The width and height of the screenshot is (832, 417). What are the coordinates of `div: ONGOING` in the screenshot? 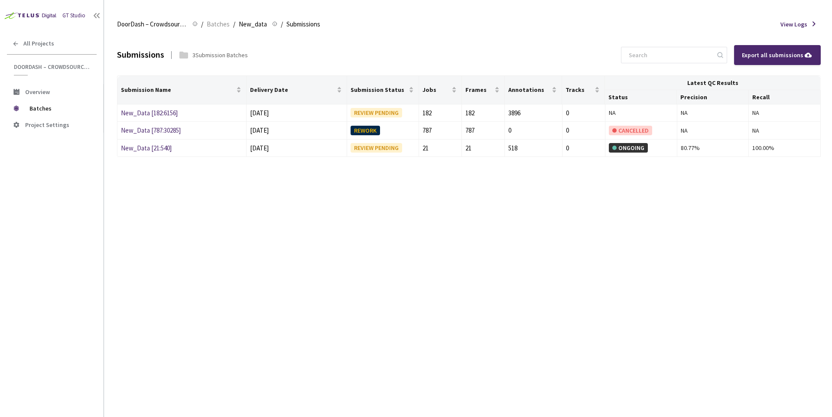 It's located at (629, 148).